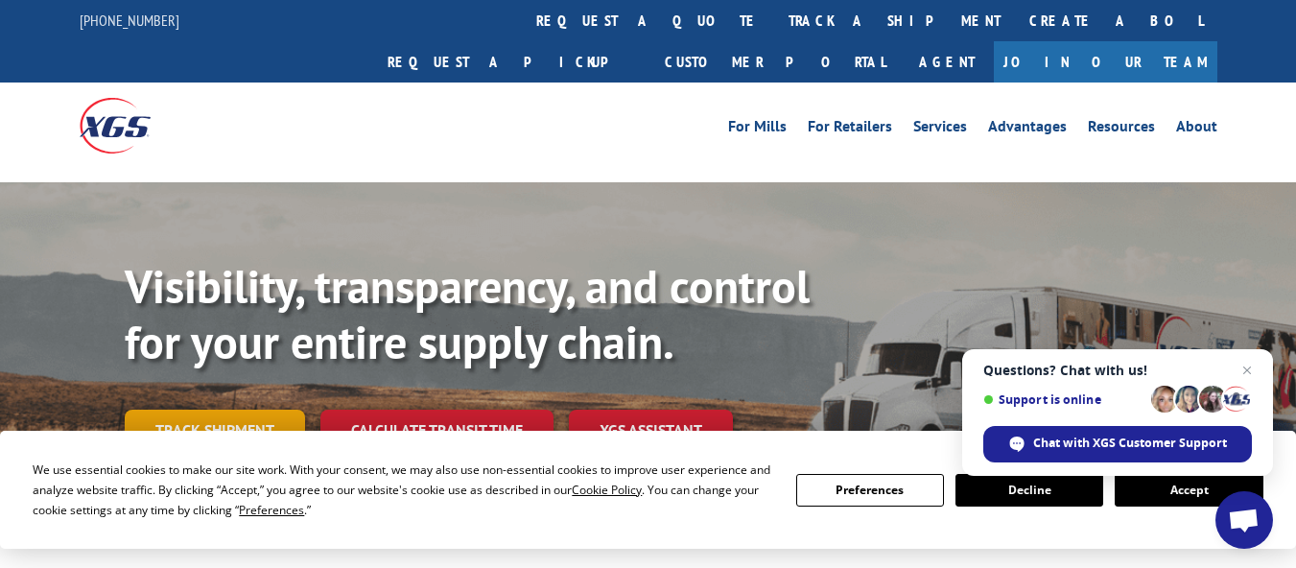 This screenshot has height=568, width=1296. I want to click on button: Decline, so click(1029, 490).